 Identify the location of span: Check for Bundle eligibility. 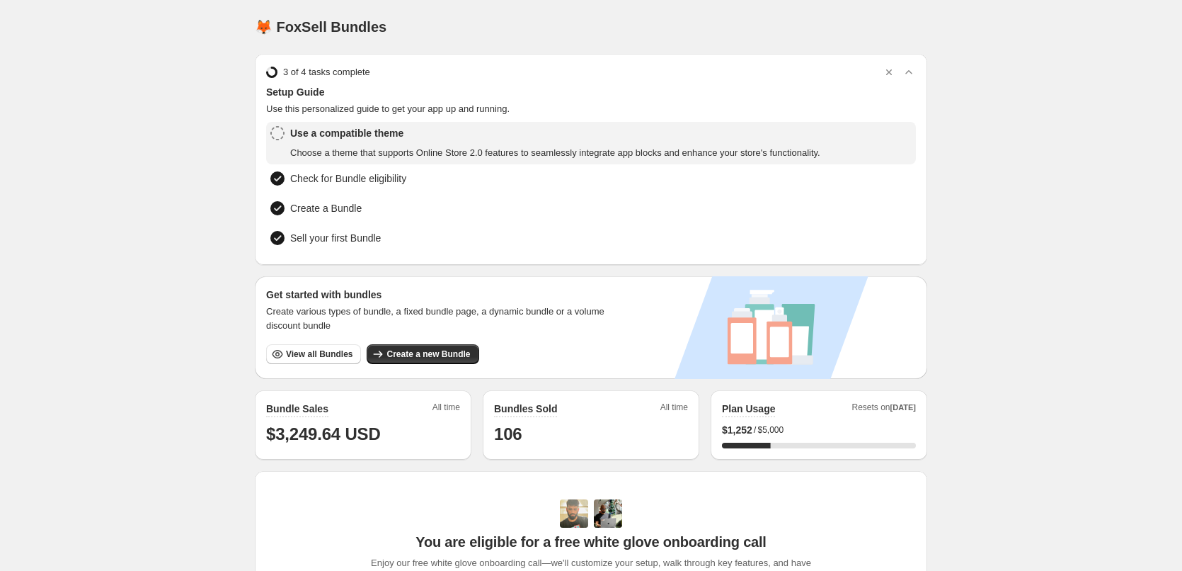
(348, 178).